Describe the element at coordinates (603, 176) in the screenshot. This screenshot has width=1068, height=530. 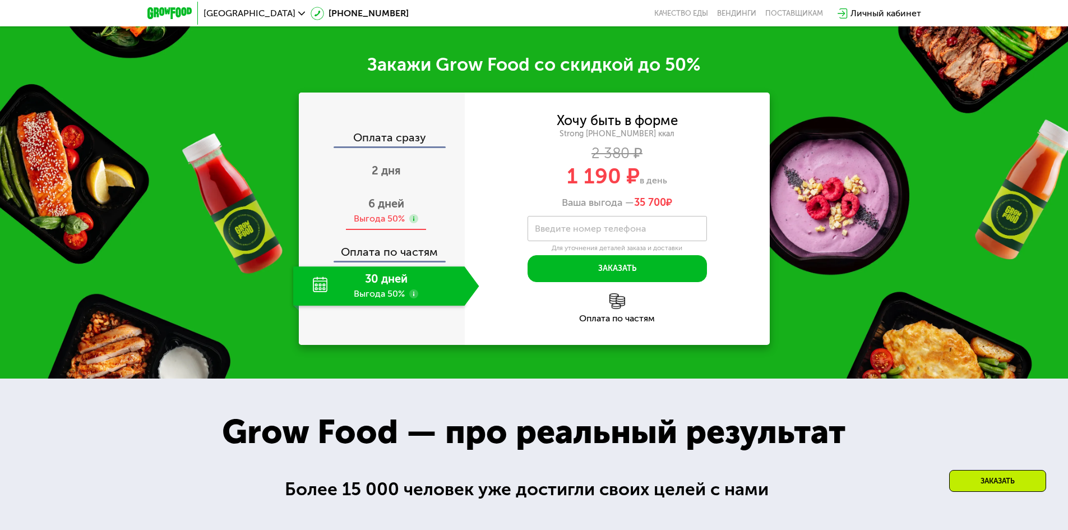
I see `span: 1 190 ₽` at that location.